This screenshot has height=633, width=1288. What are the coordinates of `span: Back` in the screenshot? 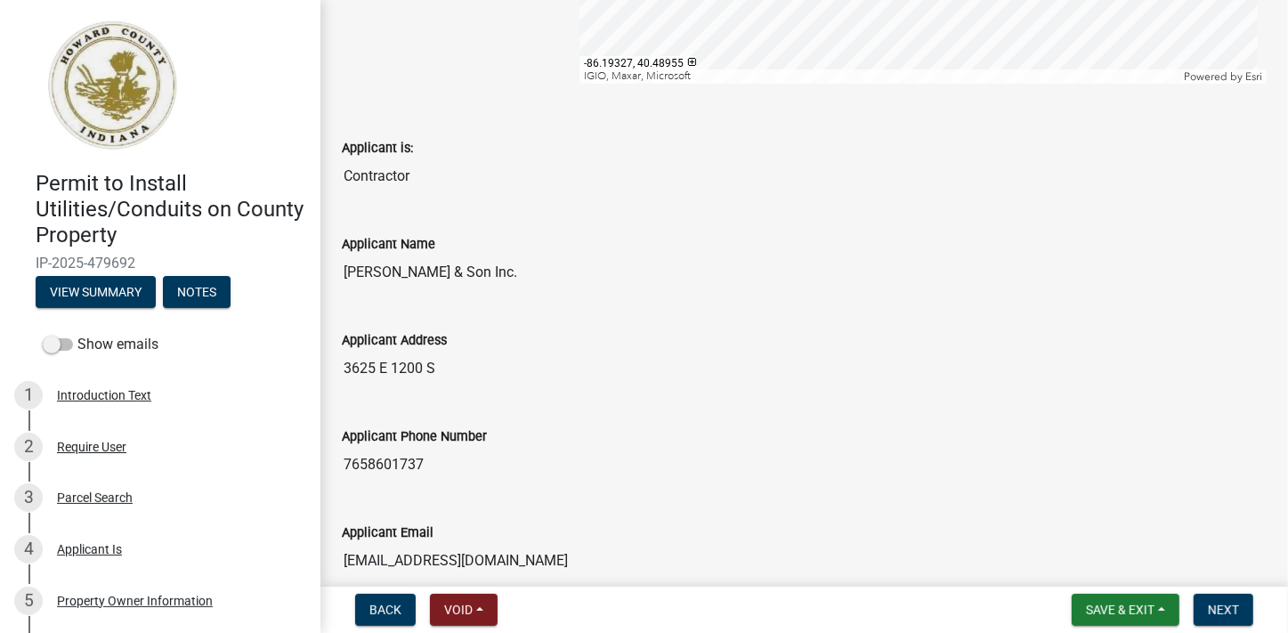 It's located at (385, 610).